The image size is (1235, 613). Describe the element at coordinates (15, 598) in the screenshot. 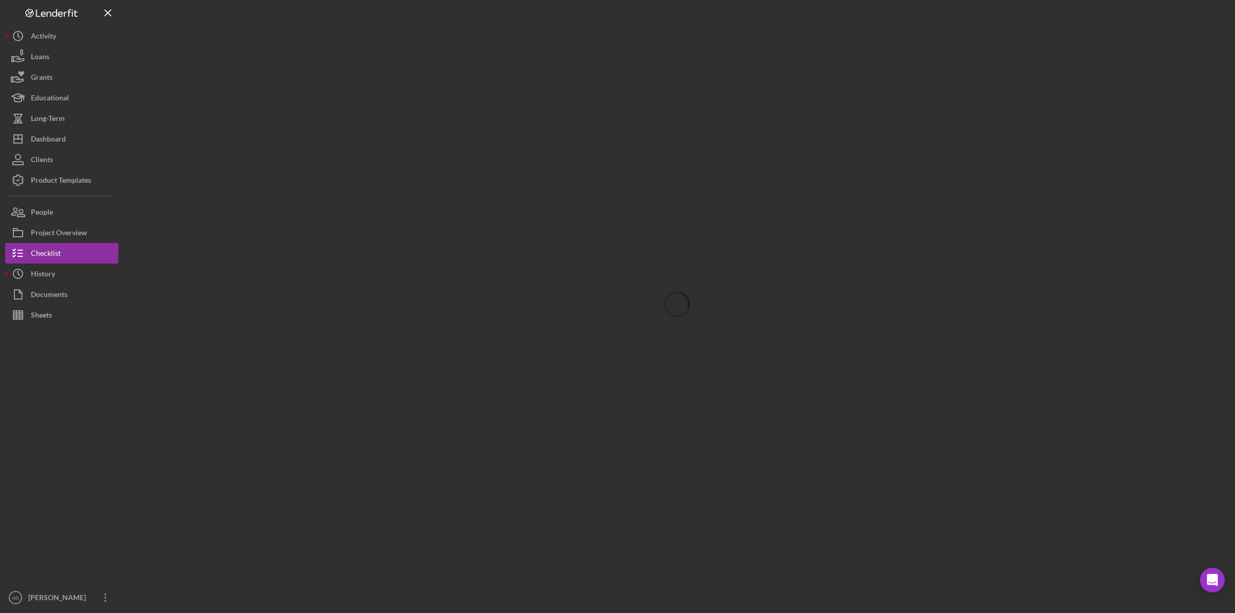

I see `text: AD` at that location.